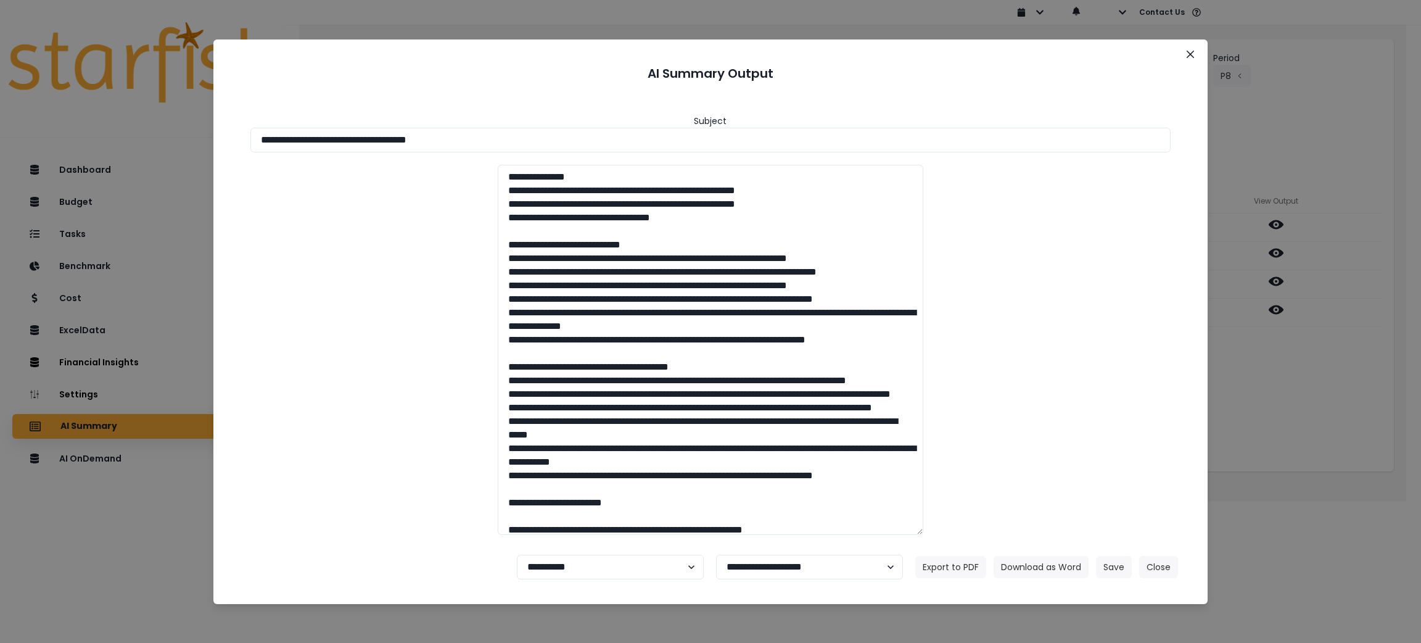 The image size is (1421, 643). Describe the element at coordinates (710, 73) in the screenshot. I see `header: AI Summary Output` at that location.